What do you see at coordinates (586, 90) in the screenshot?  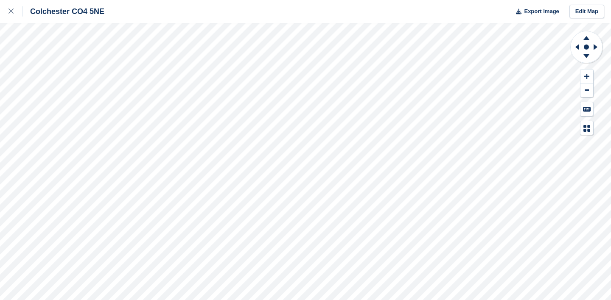 I see `button: Zoom Out` at bounding box center [586, 90].